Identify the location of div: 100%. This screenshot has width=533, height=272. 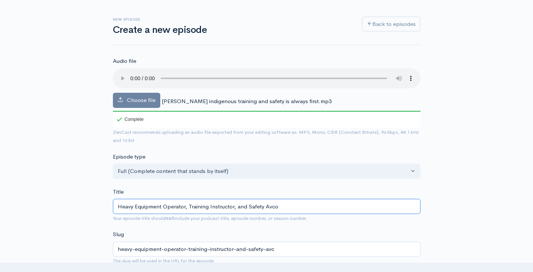
(266, 111).